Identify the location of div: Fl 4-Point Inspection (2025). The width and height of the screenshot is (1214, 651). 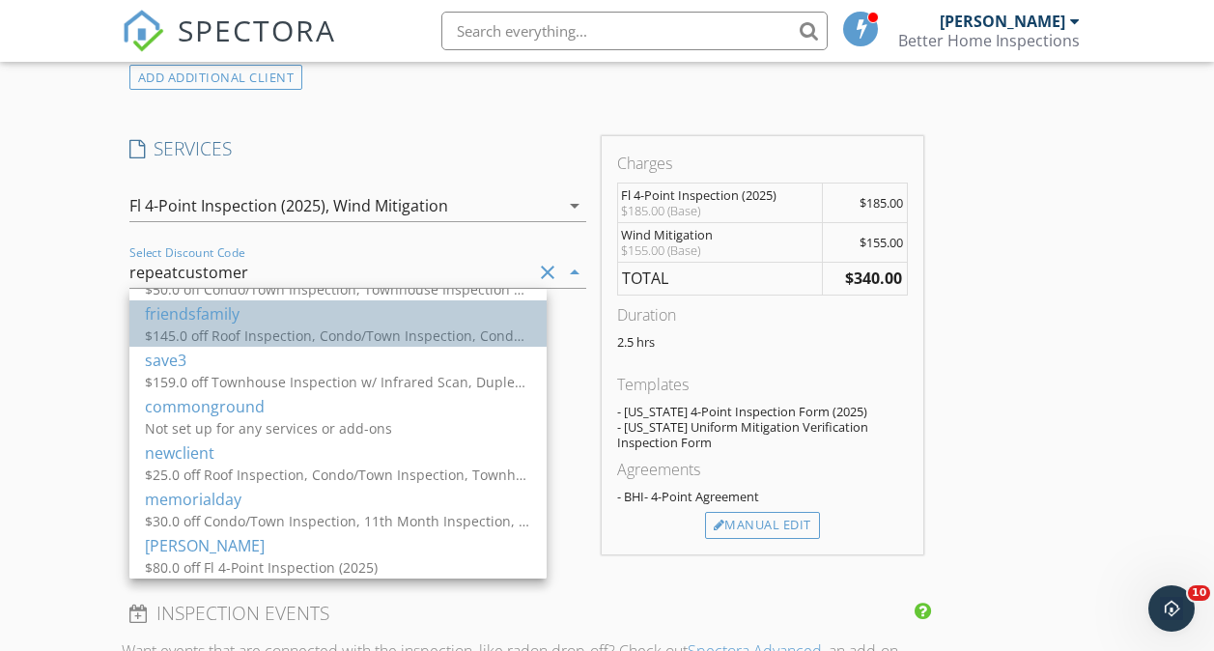
(720, 195).